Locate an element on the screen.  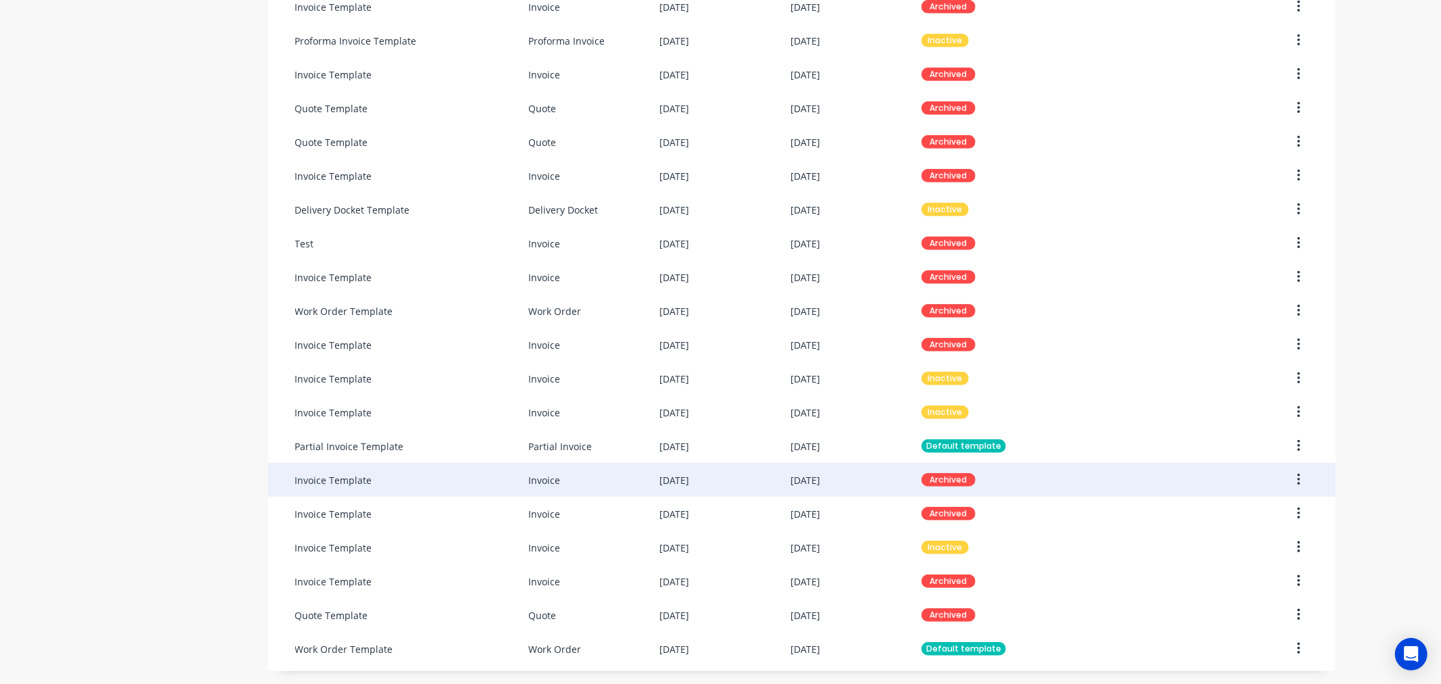
div: Open Intercom Messenger is located at coordinates (1411, 654).